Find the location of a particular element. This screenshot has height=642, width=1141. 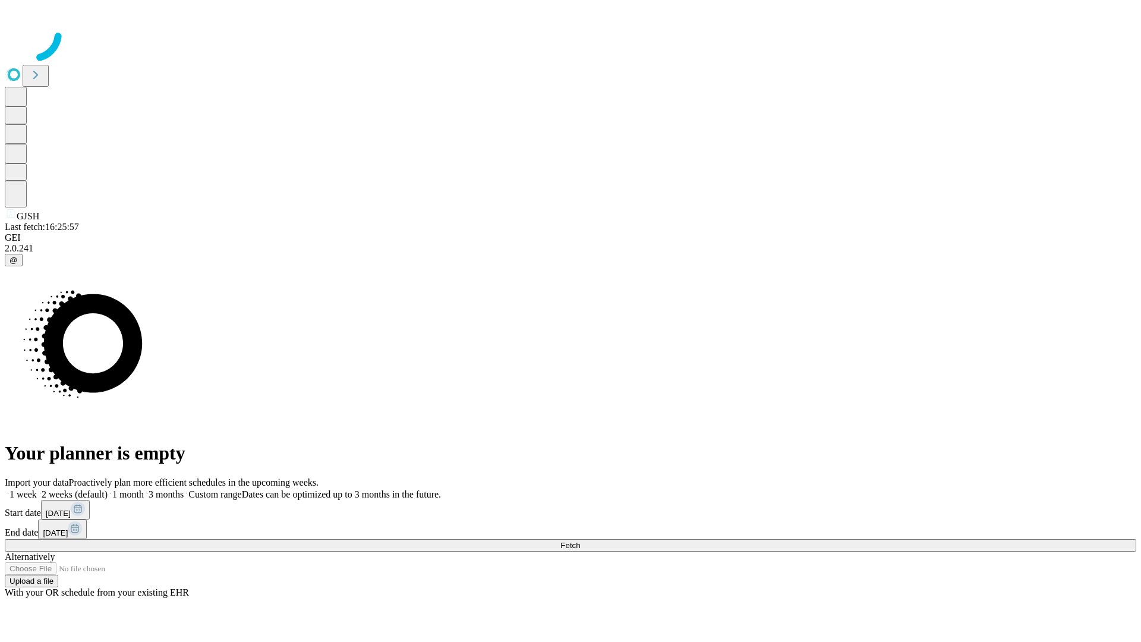

div: GEI is located at coordinates (571, 238).